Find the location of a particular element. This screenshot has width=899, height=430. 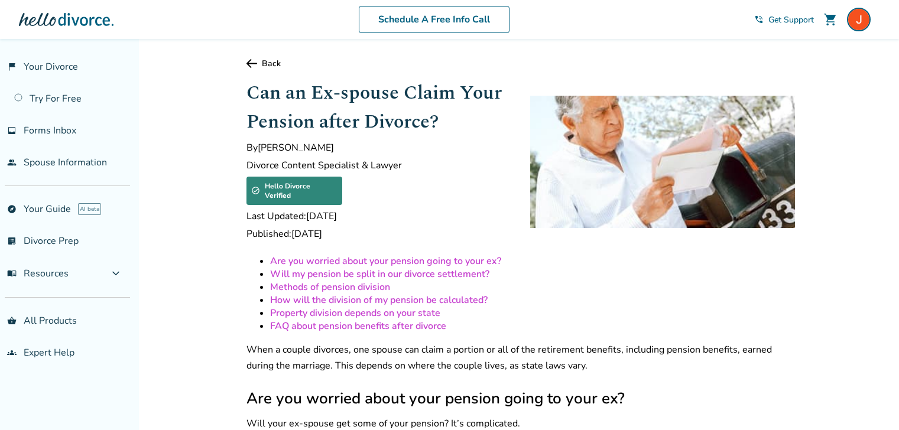

a: Property division depends on your state is located at coordinates (355, 313).